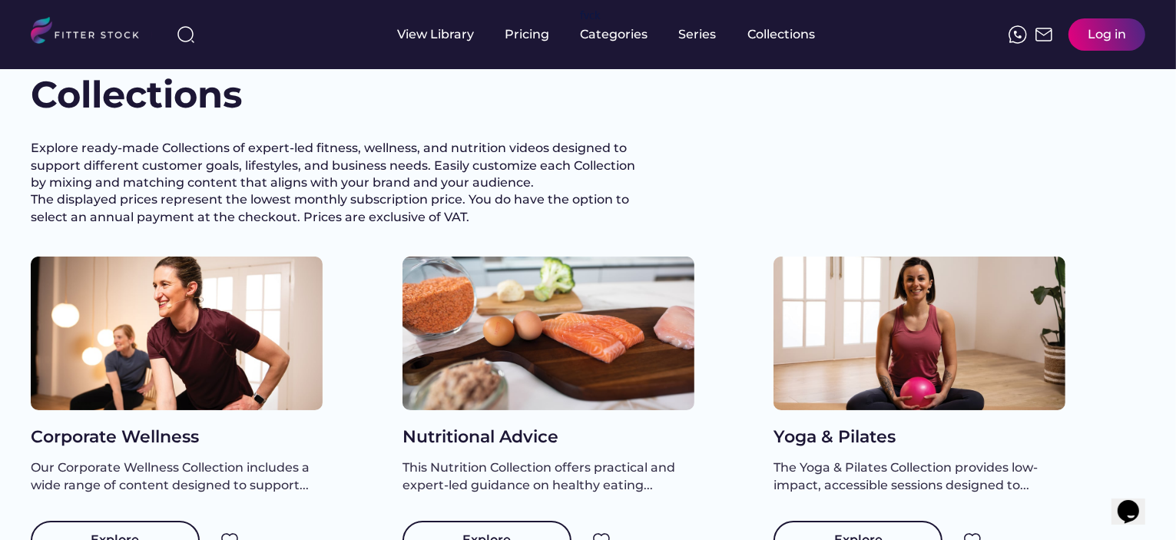 The width and height of the screenshot is (1176, 540). I want to click on img: search-normal%203.svg, so click(186, 35).